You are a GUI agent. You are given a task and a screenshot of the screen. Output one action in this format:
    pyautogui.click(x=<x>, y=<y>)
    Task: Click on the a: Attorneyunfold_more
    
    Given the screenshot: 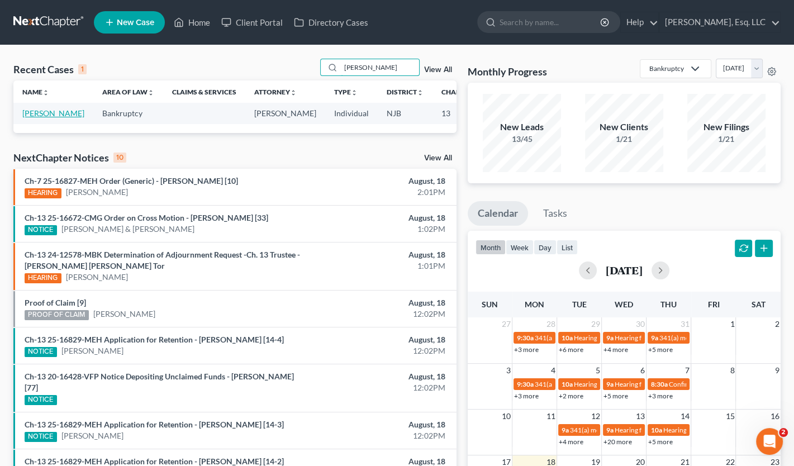 What is the action you would take?
    pyautogui.click(x=275, y=92)
    